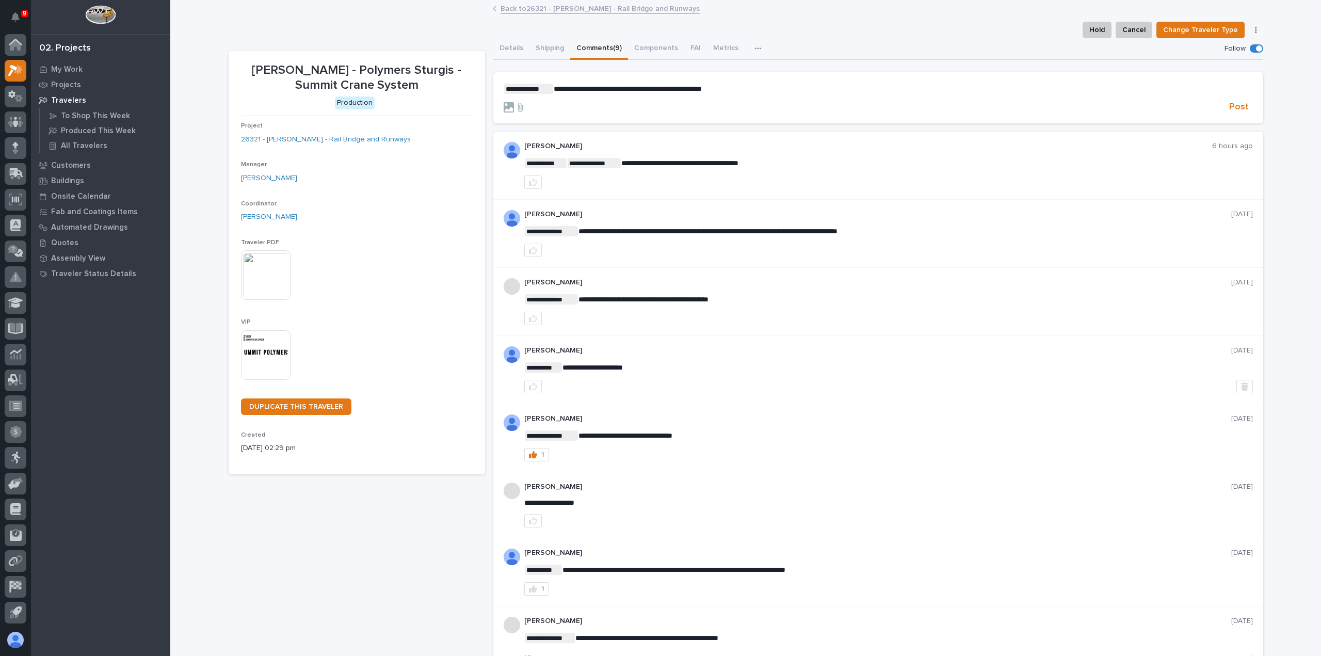 This screenshot has height=656, width=1321. I want to click on p: Quotes, so click(64, 243).